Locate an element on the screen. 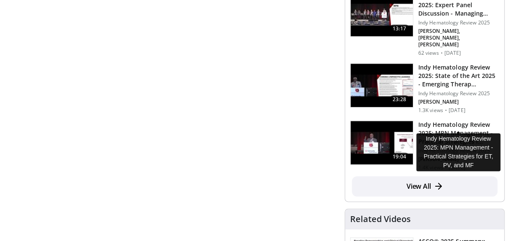 This screenshot has width=529, height=241. h3: Indy Hematology Review 2025: State of the Art 2025 - Emerging Therap… is located at coordinates (459, 76).